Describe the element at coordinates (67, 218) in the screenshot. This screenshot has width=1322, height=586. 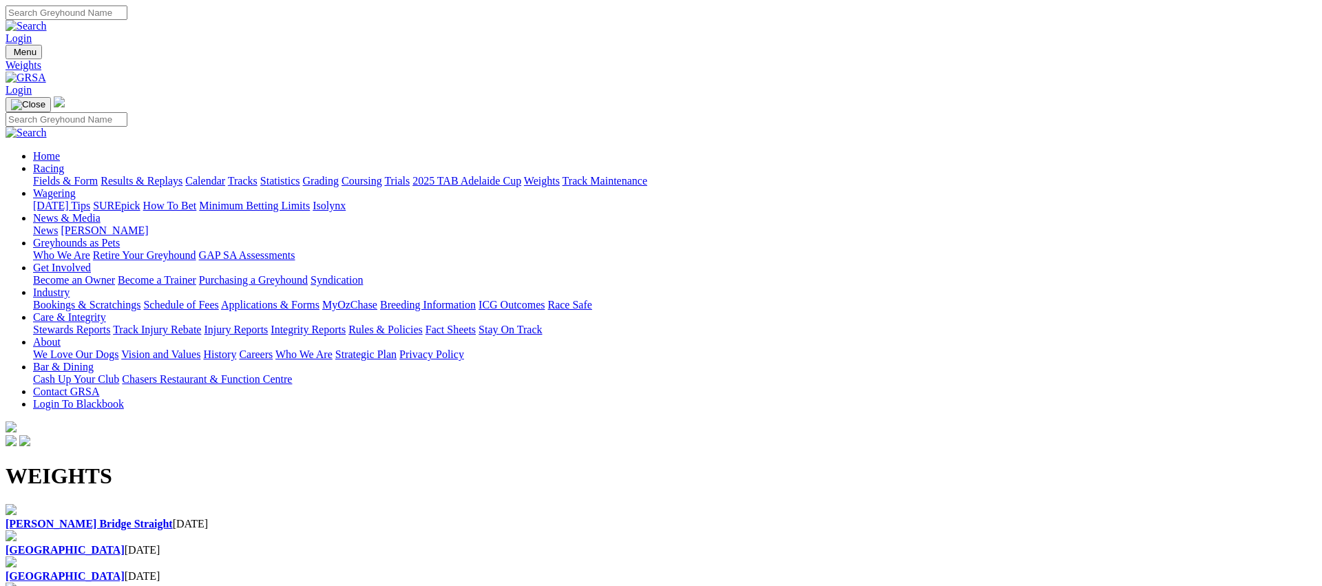
I see `a: News & Media` at that location.